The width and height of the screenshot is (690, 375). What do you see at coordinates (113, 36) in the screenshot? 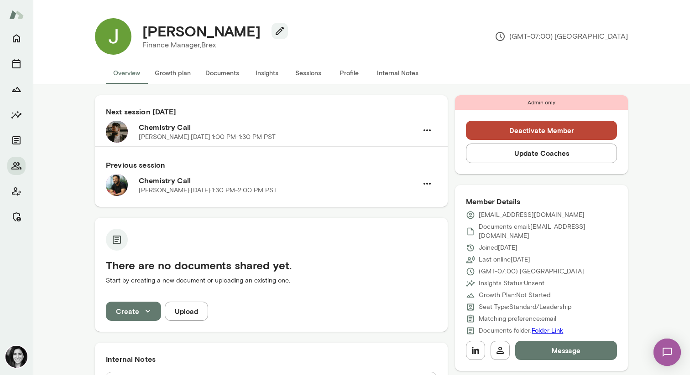
I see `img: Jack Hughes` at bounding box center [113, 36].